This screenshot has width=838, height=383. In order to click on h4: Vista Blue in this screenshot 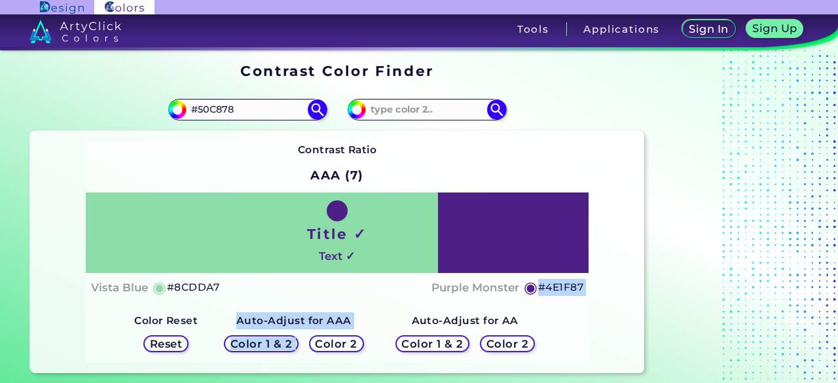, I will do `click(119, 287)`.